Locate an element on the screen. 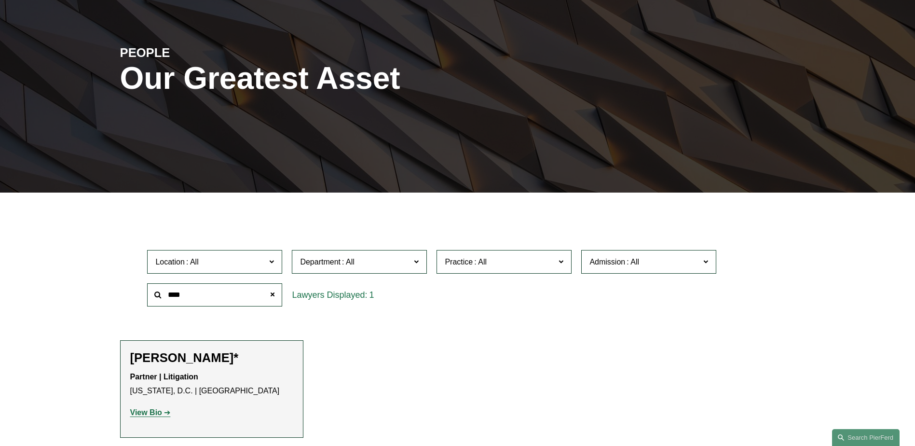 This screenshot has height=446, width=915. span: 1 is located at coordinates (371, 295).